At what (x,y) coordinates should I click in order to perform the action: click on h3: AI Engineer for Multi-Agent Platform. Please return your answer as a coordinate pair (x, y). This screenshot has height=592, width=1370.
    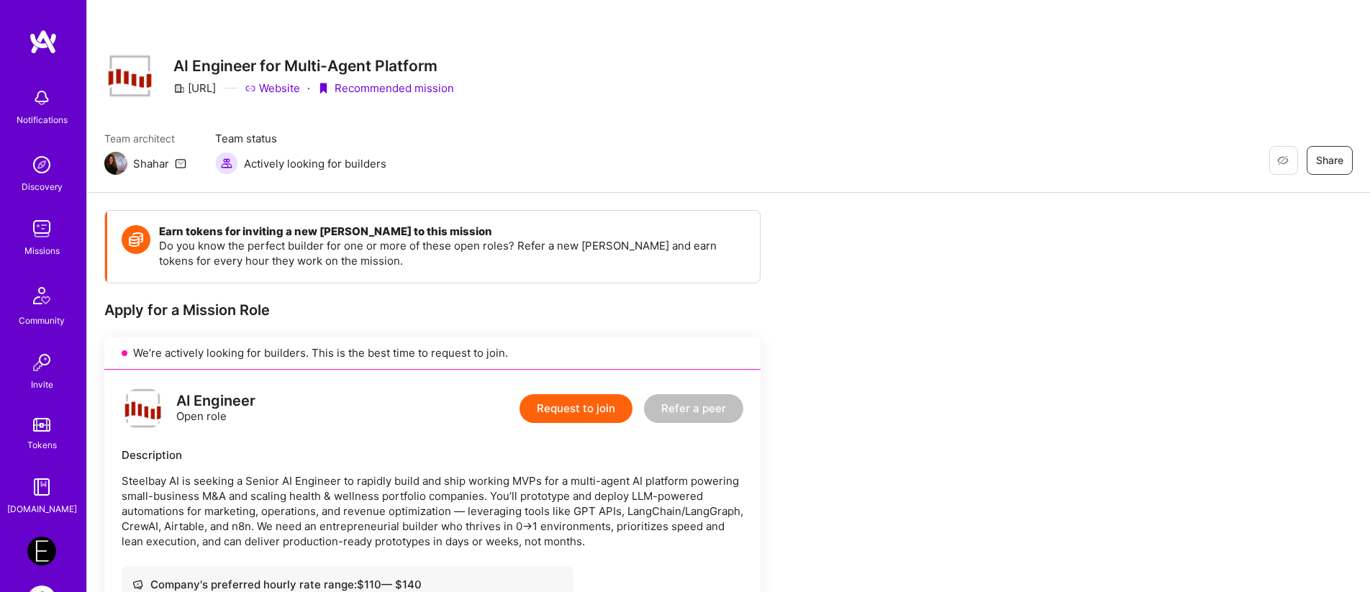
    Looking at the image, I should click on (314, 65).